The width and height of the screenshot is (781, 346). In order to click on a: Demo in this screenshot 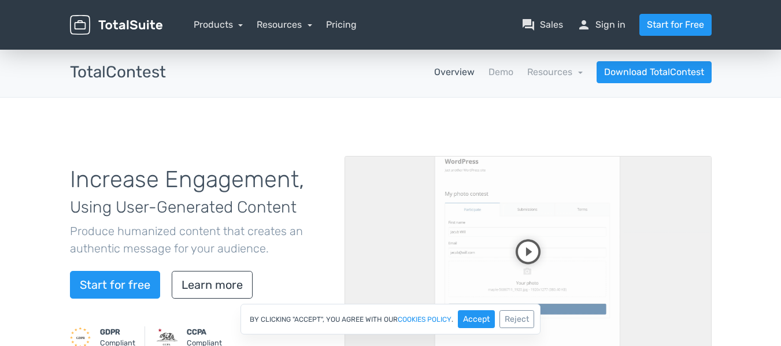, I will do `click(501, 72)`.